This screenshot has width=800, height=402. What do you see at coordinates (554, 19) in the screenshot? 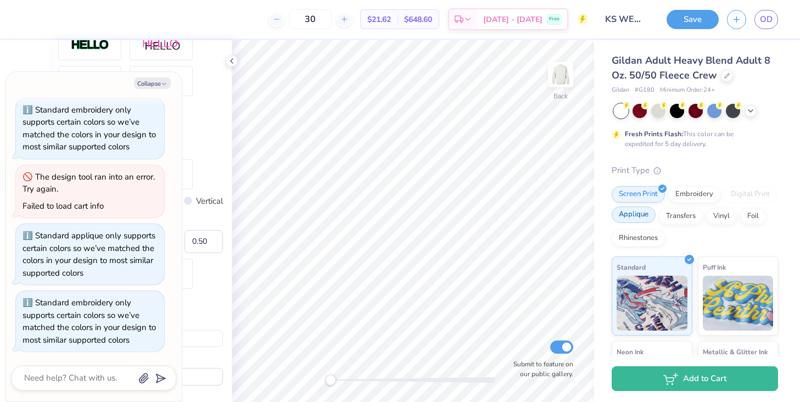
I see `span: Free` at bounding box center [554, 19].